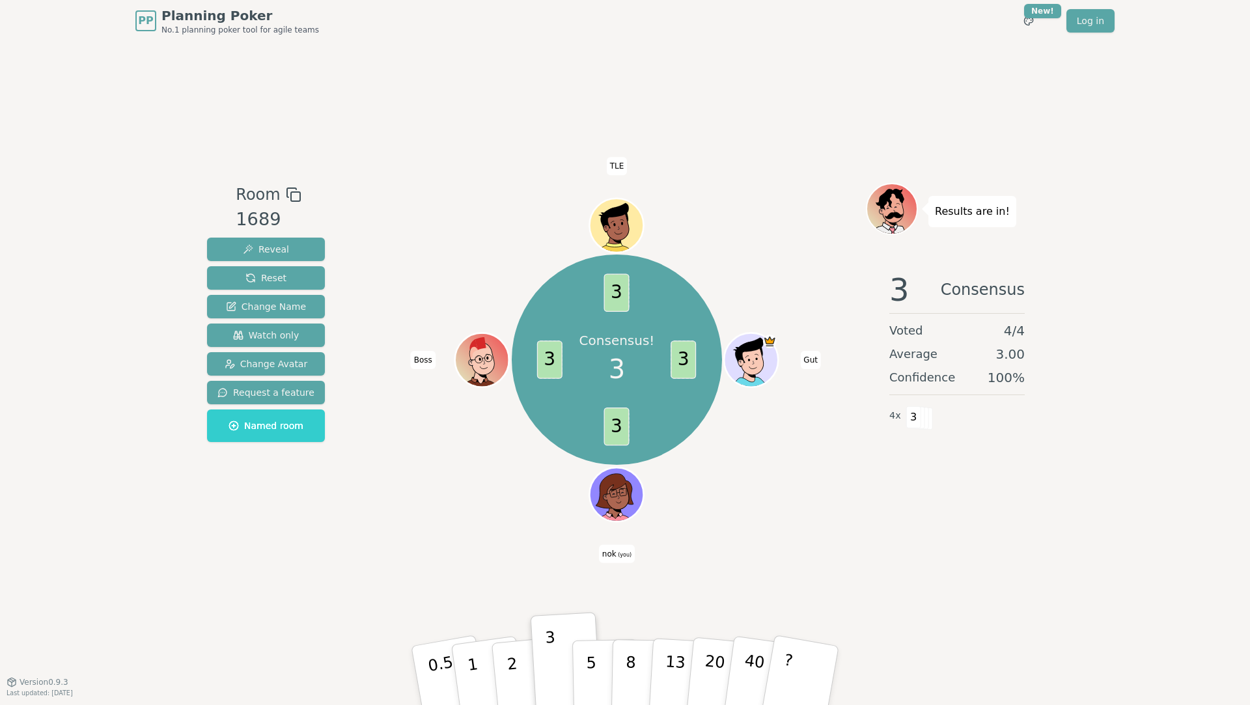  I want to click on button: Change Avatar, so click(266, 364).